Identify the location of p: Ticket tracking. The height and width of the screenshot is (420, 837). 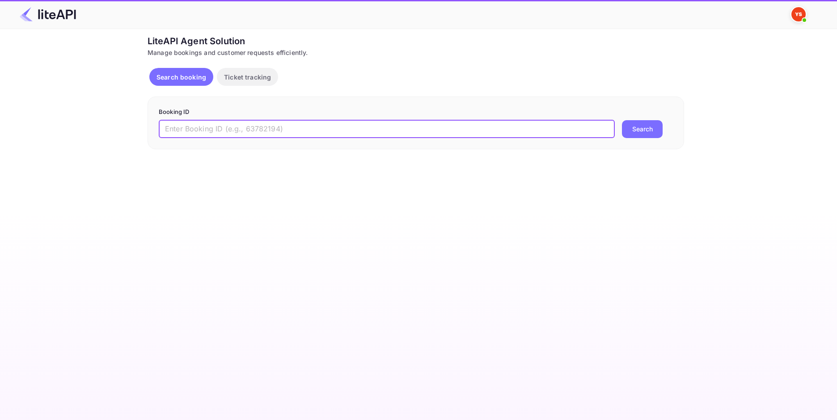
(247, 77).